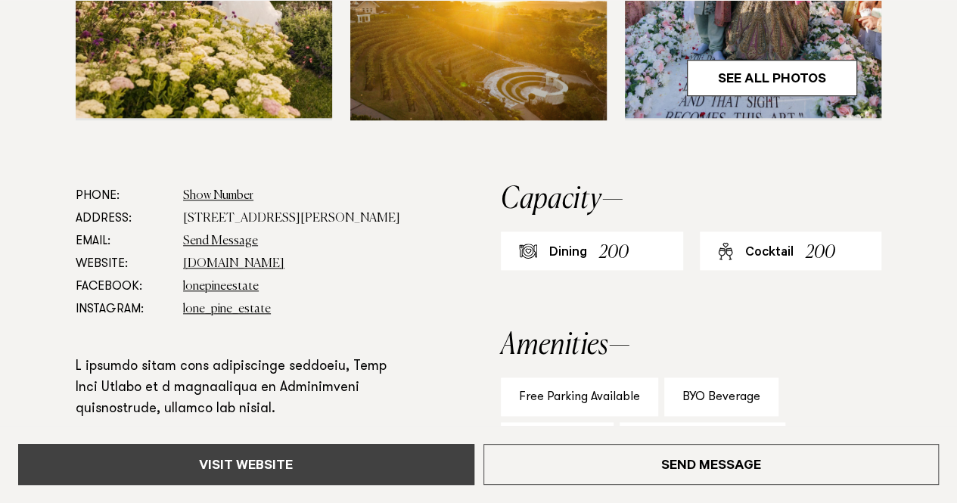 This screenshot has width=957, height=503. What do you see at coordinates (227, 309) in the screenshot?
I see `a: lone_pine_estate` at bounding box center [227, 309].